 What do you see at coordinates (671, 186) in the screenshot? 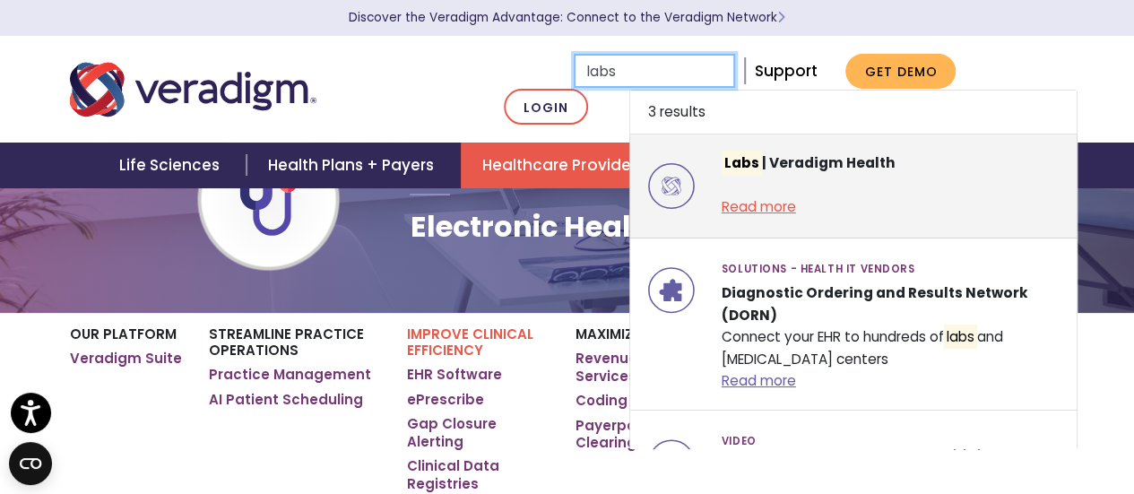
I see `img: icon-search-all.svg` at bounding box center [671, 186].